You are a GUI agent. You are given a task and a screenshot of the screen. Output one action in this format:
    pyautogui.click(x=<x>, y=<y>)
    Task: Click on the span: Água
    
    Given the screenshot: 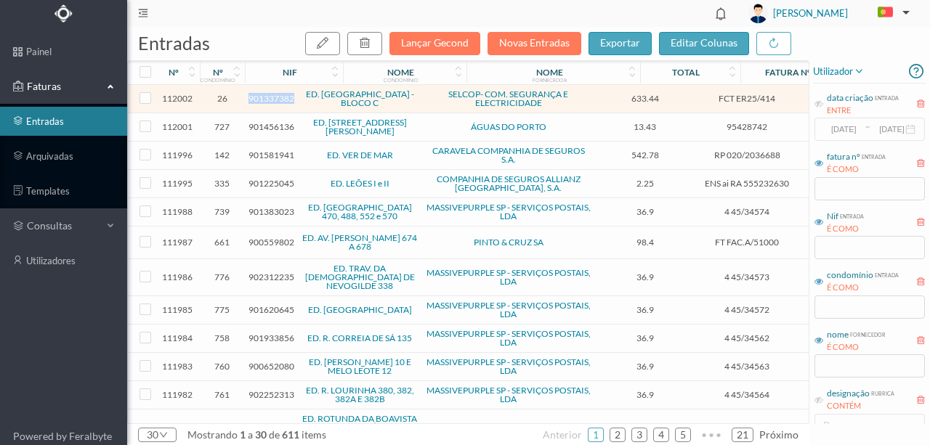 What is the action you would take?
    pyautogui.click(x=846, y=126)
    